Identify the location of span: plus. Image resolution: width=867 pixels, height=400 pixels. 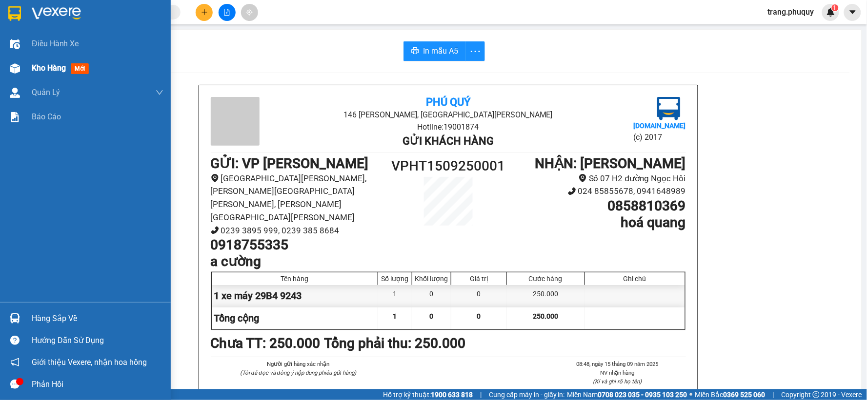
(204, 12).